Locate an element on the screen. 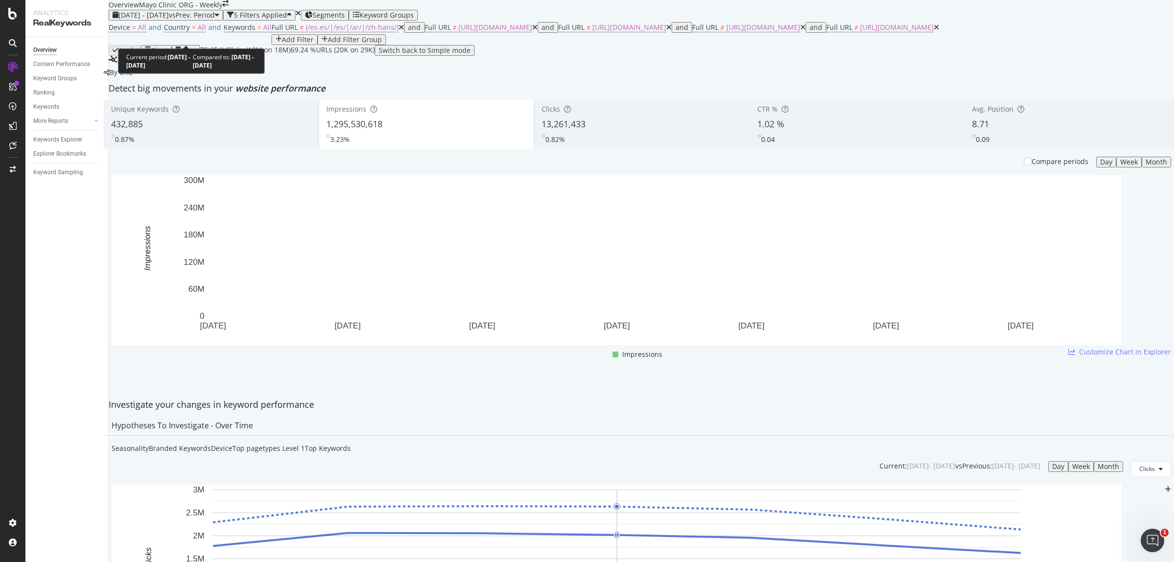  div: Seasonality is located at coordinates (130, 448).